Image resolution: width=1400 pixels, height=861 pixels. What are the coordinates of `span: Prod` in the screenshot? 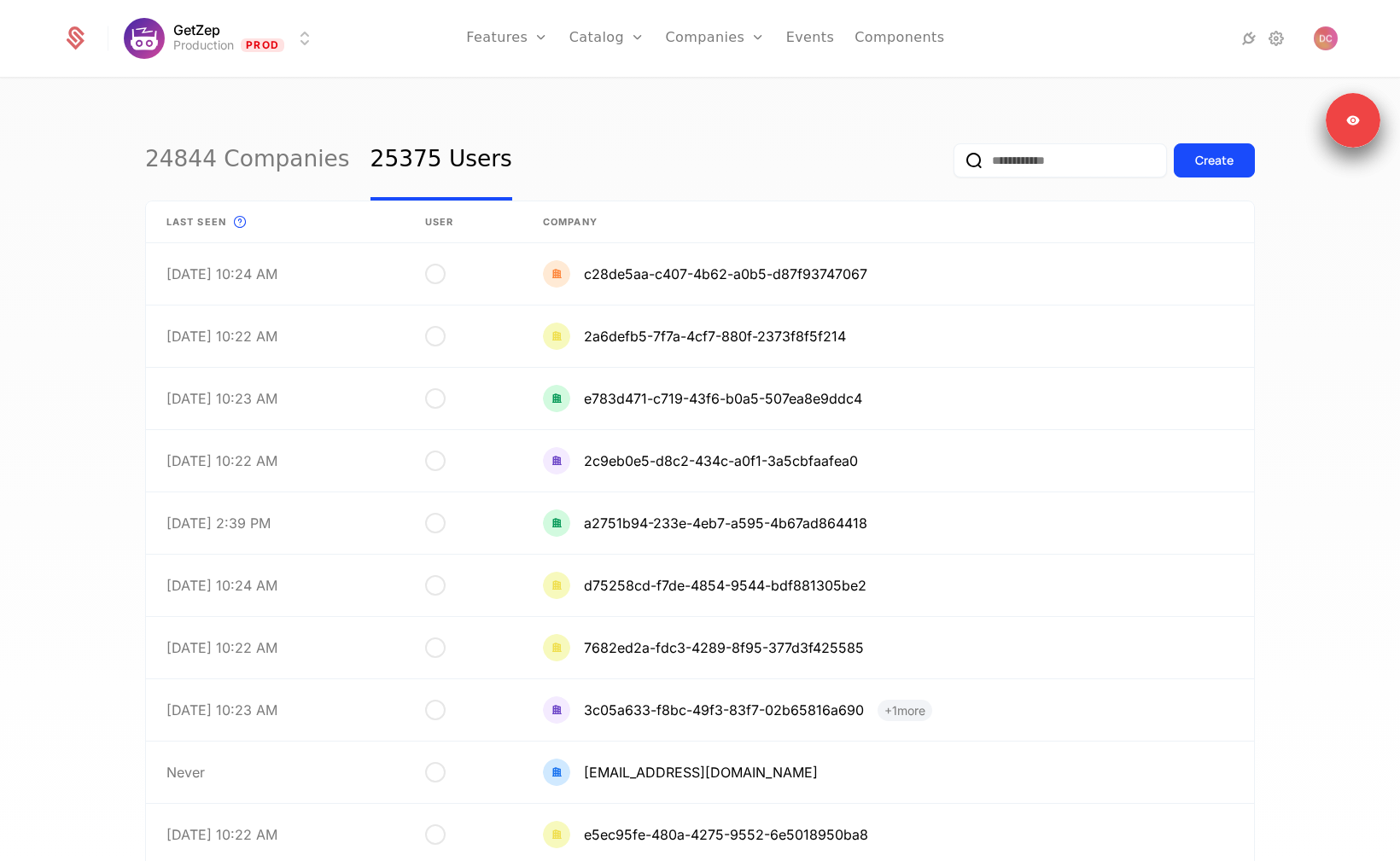 It's located at (263, 45).